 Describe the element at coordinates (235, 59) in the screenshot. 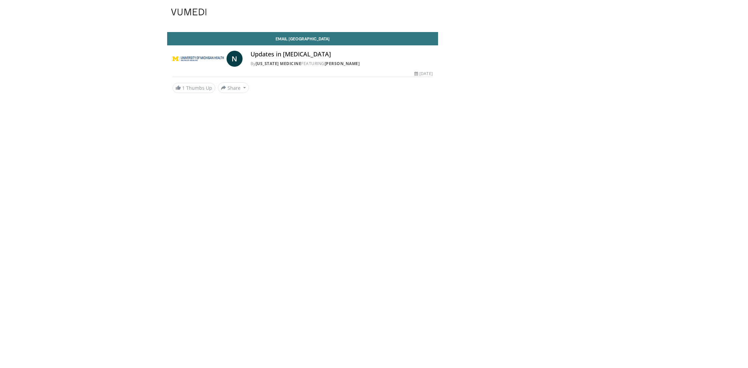

I see `span: N` at that location.